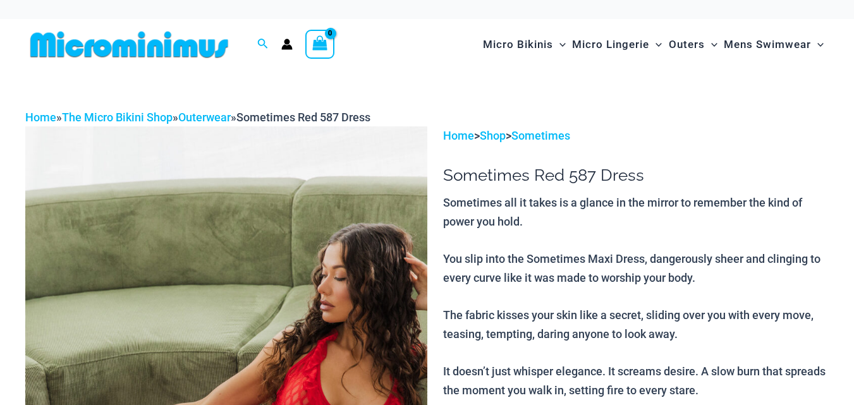 This screenshot has height=405, width=854. What do you see at coordinates (774, 44) in the screenshot?
I see `a: Mens SwimwearMenu ToggleMenu Toggle` at bounding box center [774, 44].